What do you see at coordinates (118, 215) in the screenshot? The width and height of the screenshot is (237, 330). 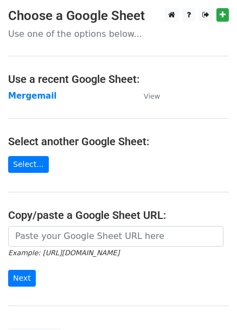 I see `h4: Copy/paste a Google Sheet URL:` at bounding box center [118, 215].